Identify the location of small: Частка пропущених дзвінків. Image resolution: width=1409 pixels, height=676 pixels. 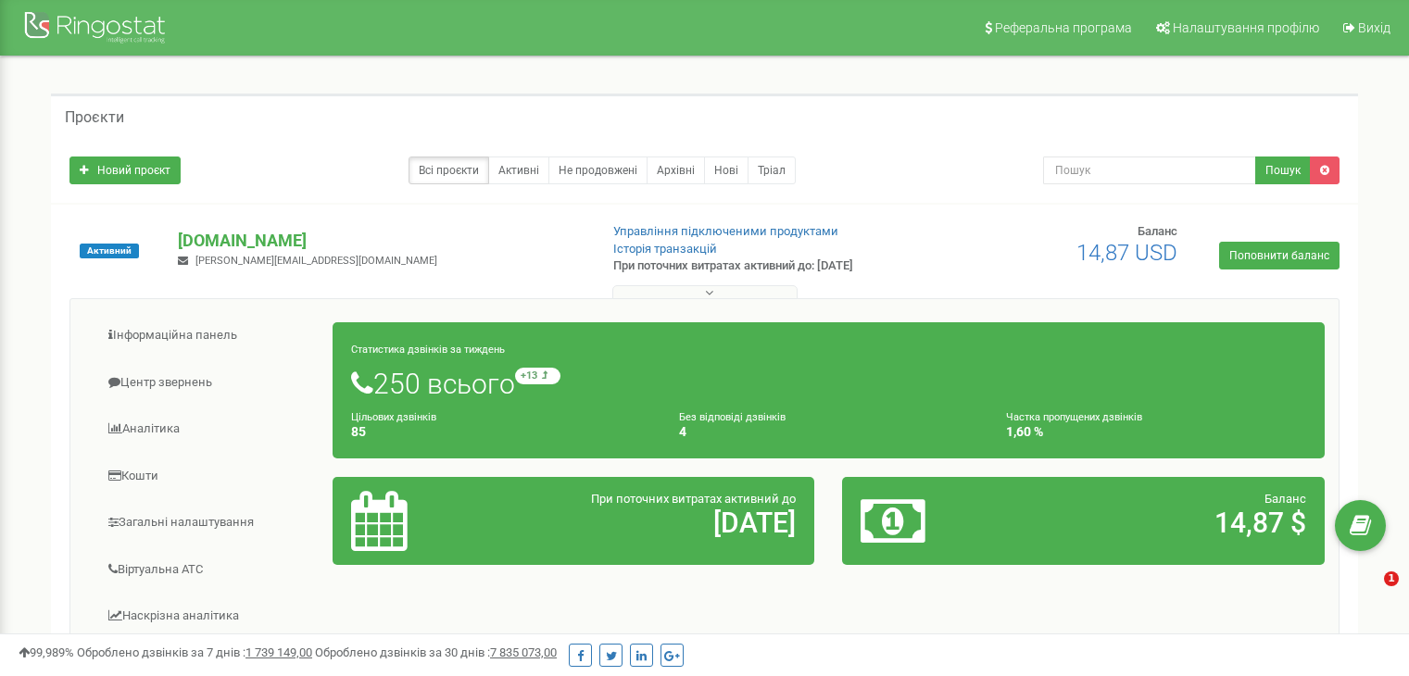
(1073, 417).